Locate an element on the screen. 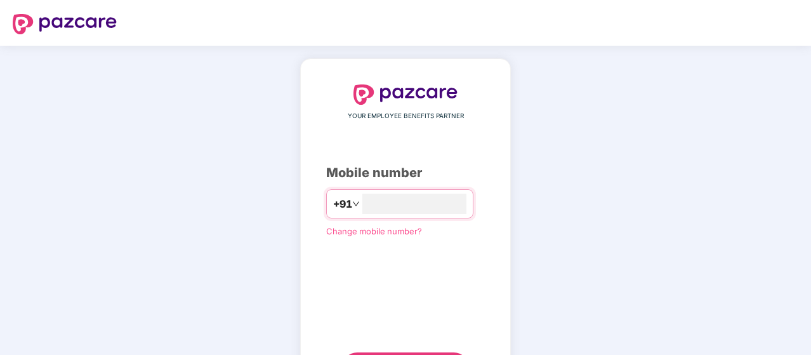 The width and height of the screenshot is (811, 355). span: Change mobile number? is located at coordinates (374, 231).